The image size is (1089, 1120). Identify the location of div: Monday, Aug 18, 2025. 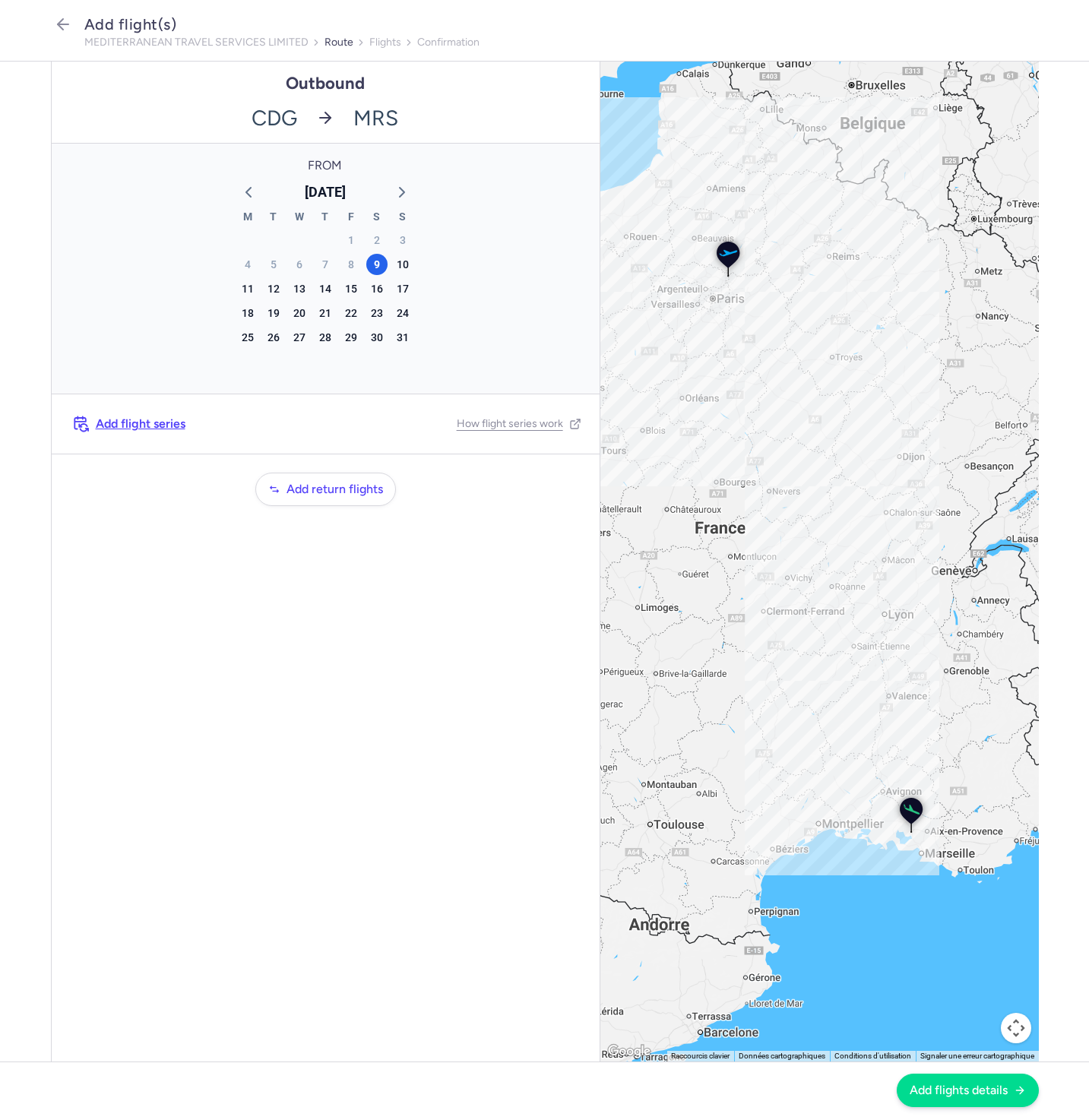
(248, 313).